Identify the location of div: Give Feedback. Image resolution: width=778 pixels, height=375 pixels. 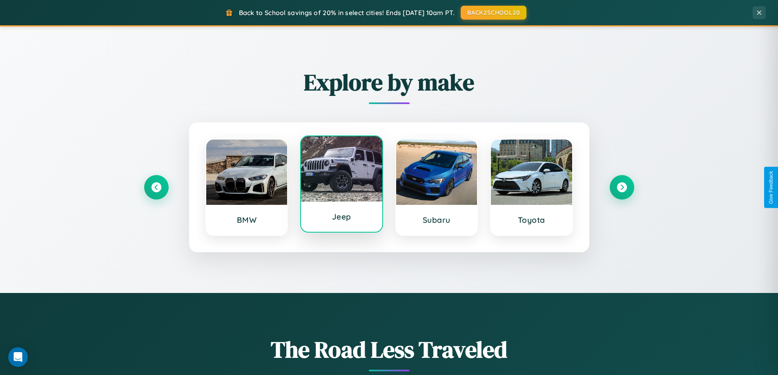
(771, 187).